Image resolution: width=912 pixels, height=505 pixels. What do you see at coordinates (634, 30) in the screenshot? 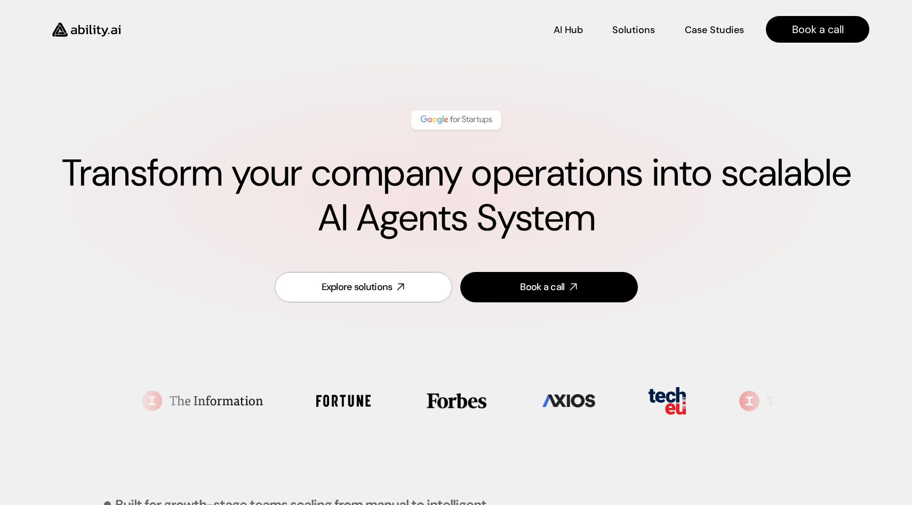
I see `p: Solutions` at bounding box center [634, 30].